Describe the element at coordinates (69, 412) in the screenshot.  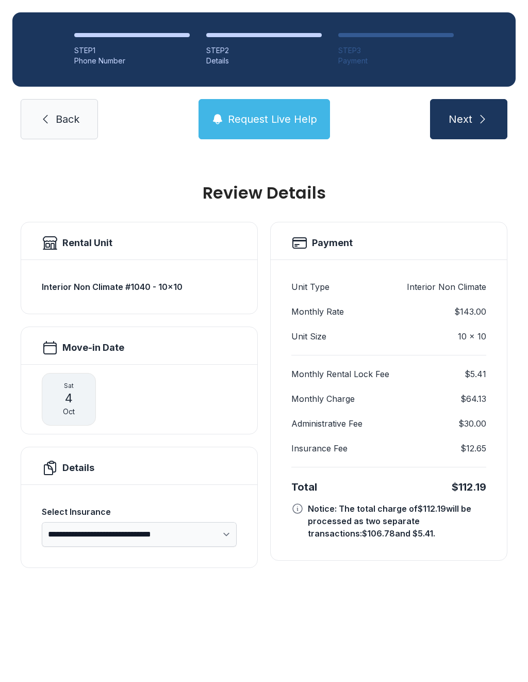
I see `span: Oct` at that location.